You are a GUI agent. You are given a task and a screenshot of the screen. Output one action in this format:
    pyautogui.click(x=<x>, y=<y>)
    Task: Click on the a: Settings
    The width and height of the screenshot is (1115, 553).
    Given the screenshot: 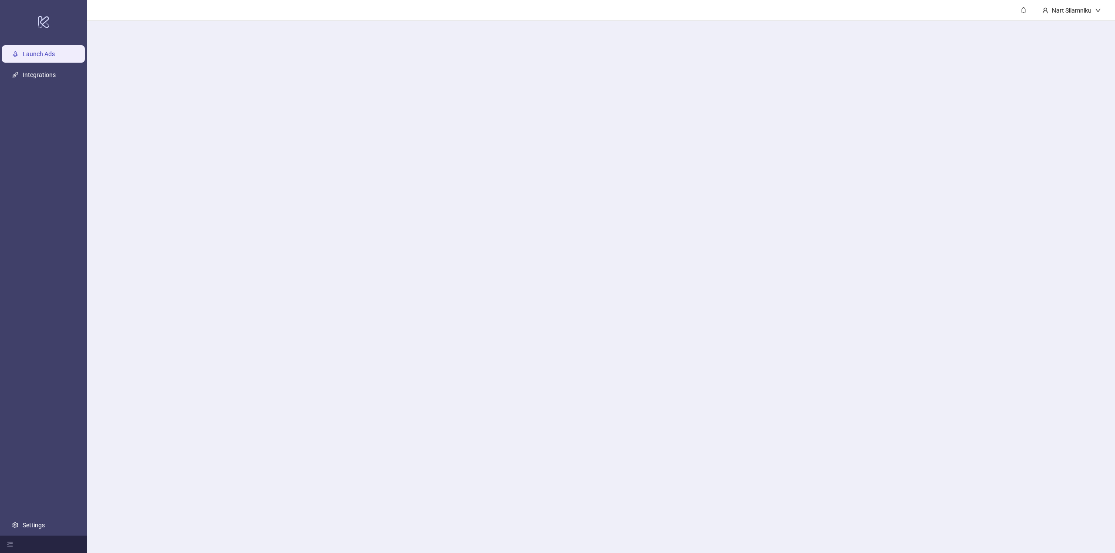 What is the action you would take?
    pyautogui.click(x=34, y=526)
    